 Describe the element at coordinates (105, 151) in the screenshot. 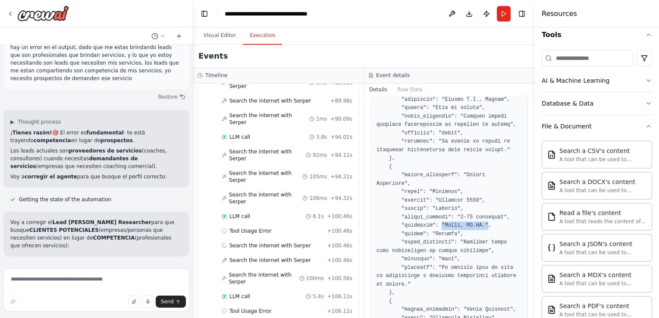

I see `strong: proveedores de servicios` at that location.